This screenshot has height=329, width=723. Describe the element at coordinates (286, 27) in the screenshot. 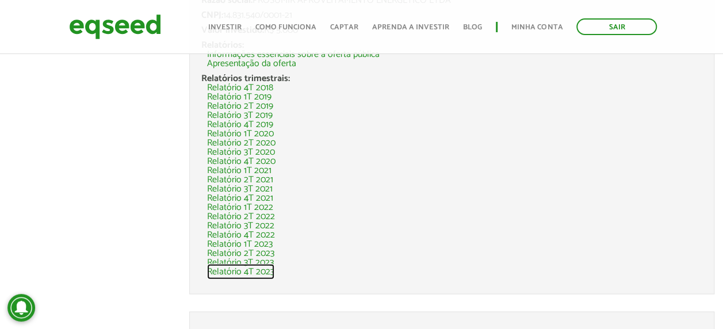

I see `a: Como funciona` at that location.